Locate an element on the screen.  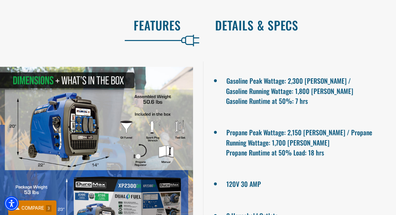
h2: Details & Specs is located at coordinates (299, 25).